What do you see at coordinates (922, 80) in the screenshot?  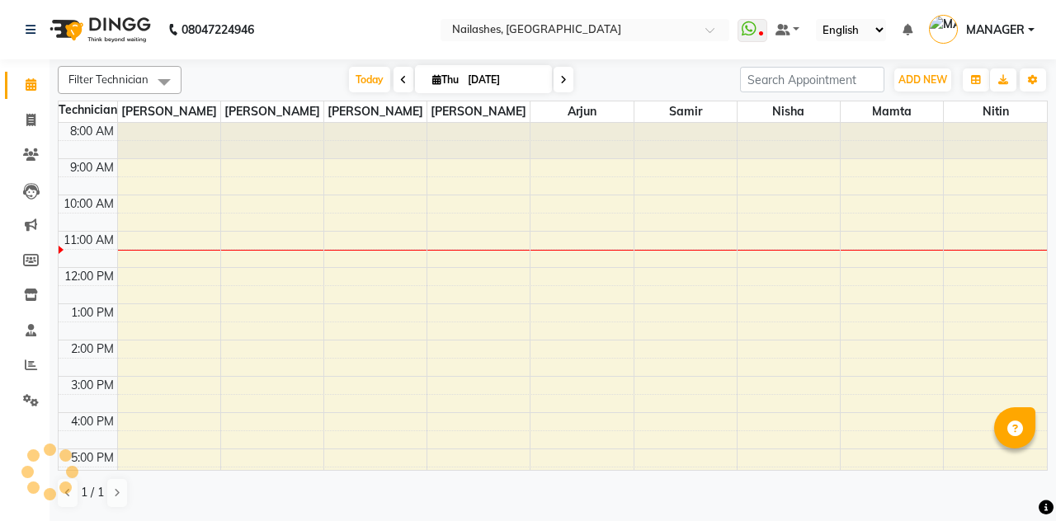 I see `button: ADD NEW` at bounding box center [922, 80].